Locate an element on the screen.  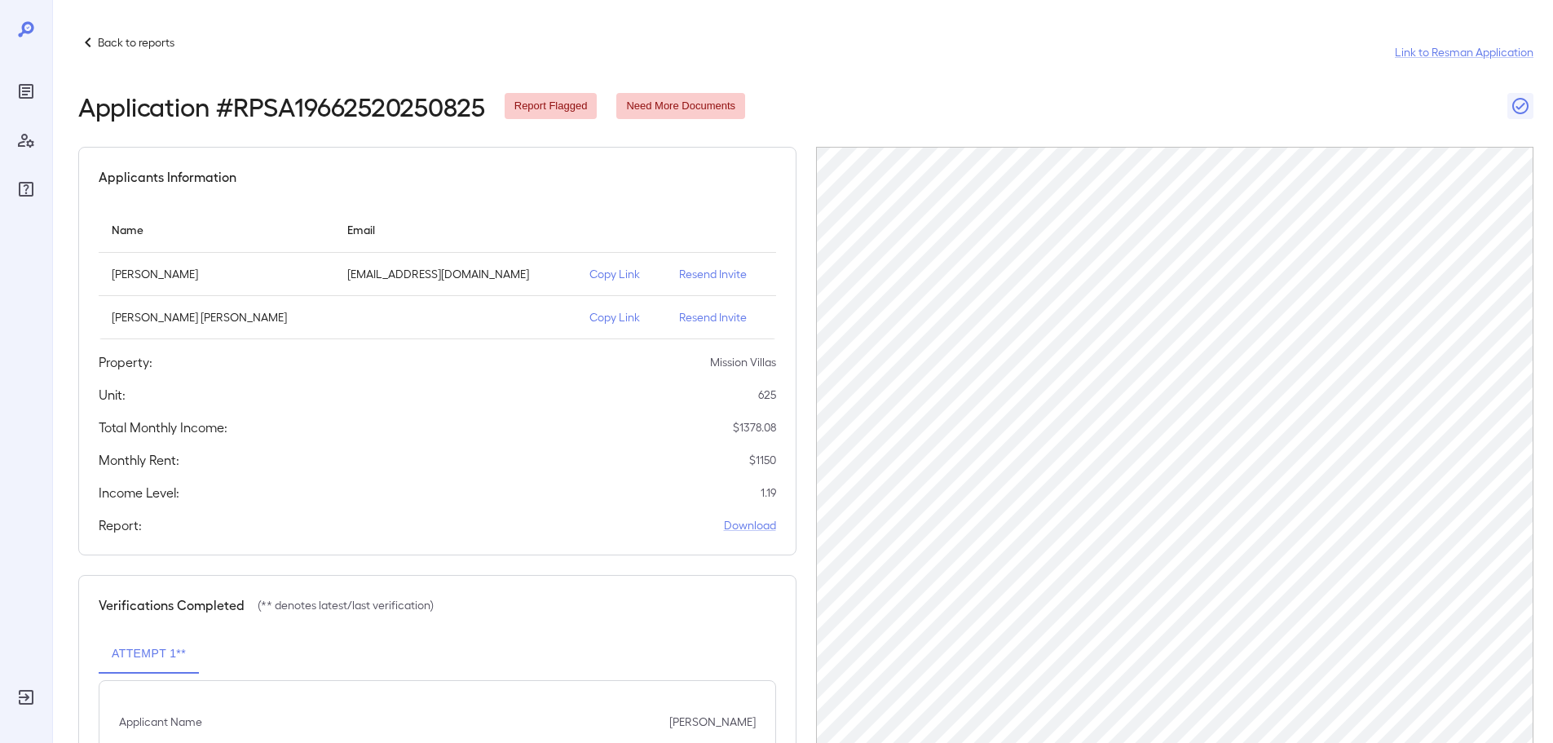
h5: Verifications Completed is located at coordinates (171, 605).